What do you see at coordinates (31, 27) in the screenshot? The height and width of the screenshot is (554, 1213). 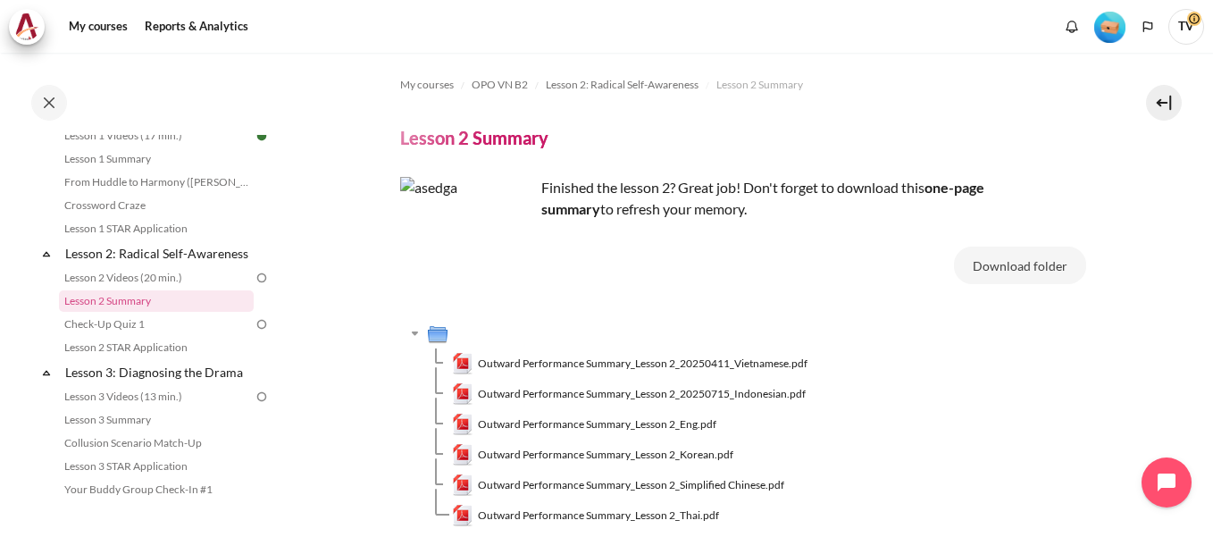 I see `a: Architeck Architeck` at bounding box center [31, 27].